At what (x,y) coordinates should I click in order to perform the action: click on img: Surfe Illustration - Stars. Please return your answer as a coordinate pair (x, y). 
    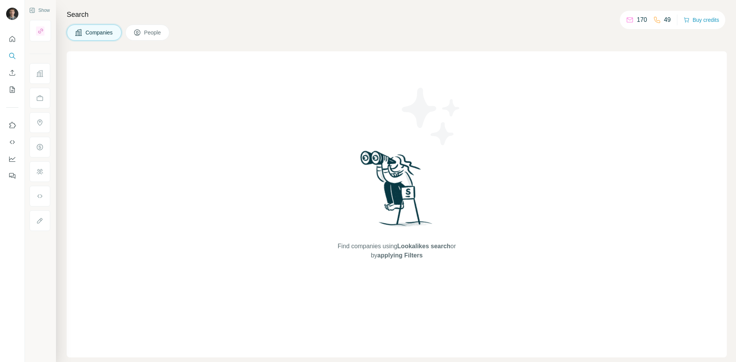
    Looking at the image, I should click on (431, 116).